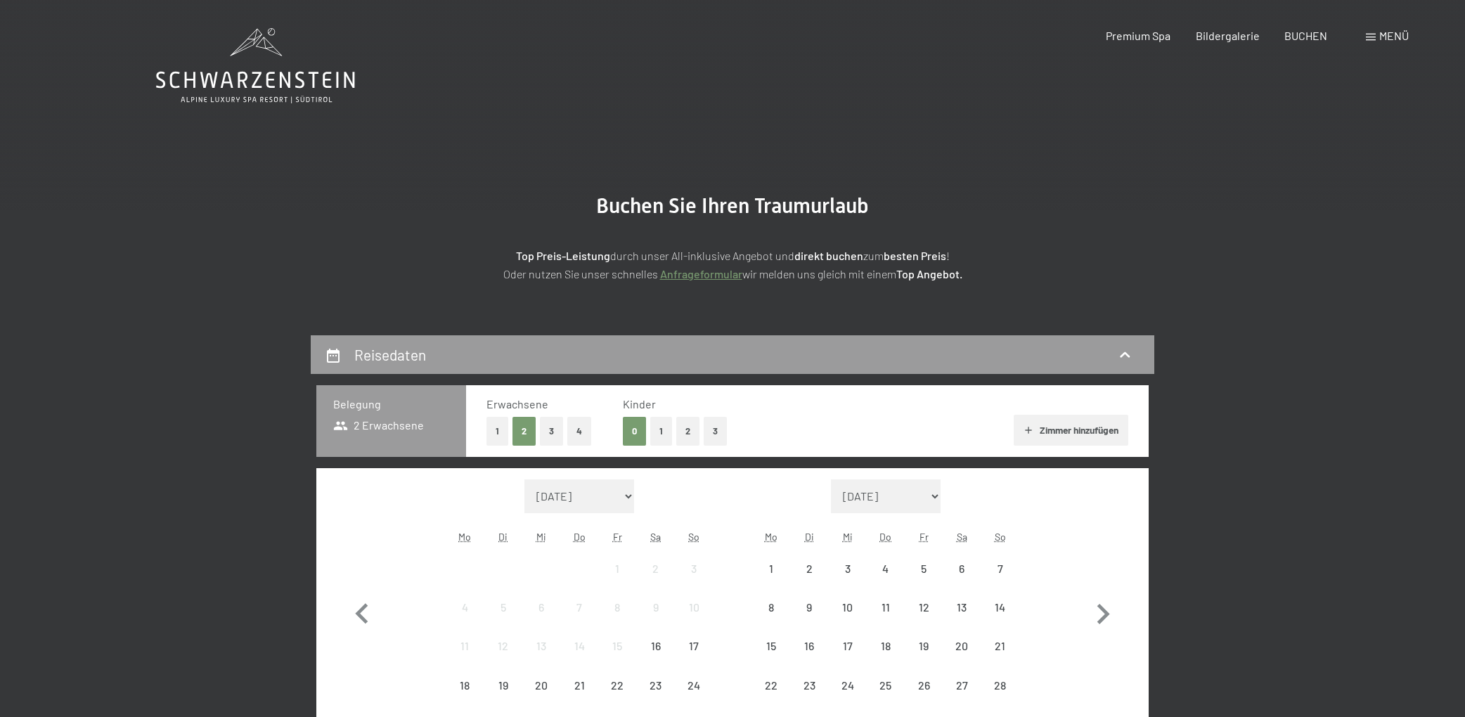 This screenshot has width=1465, height=717. I want to click on div: Fri Sep 19 2025, so click(924, 646).